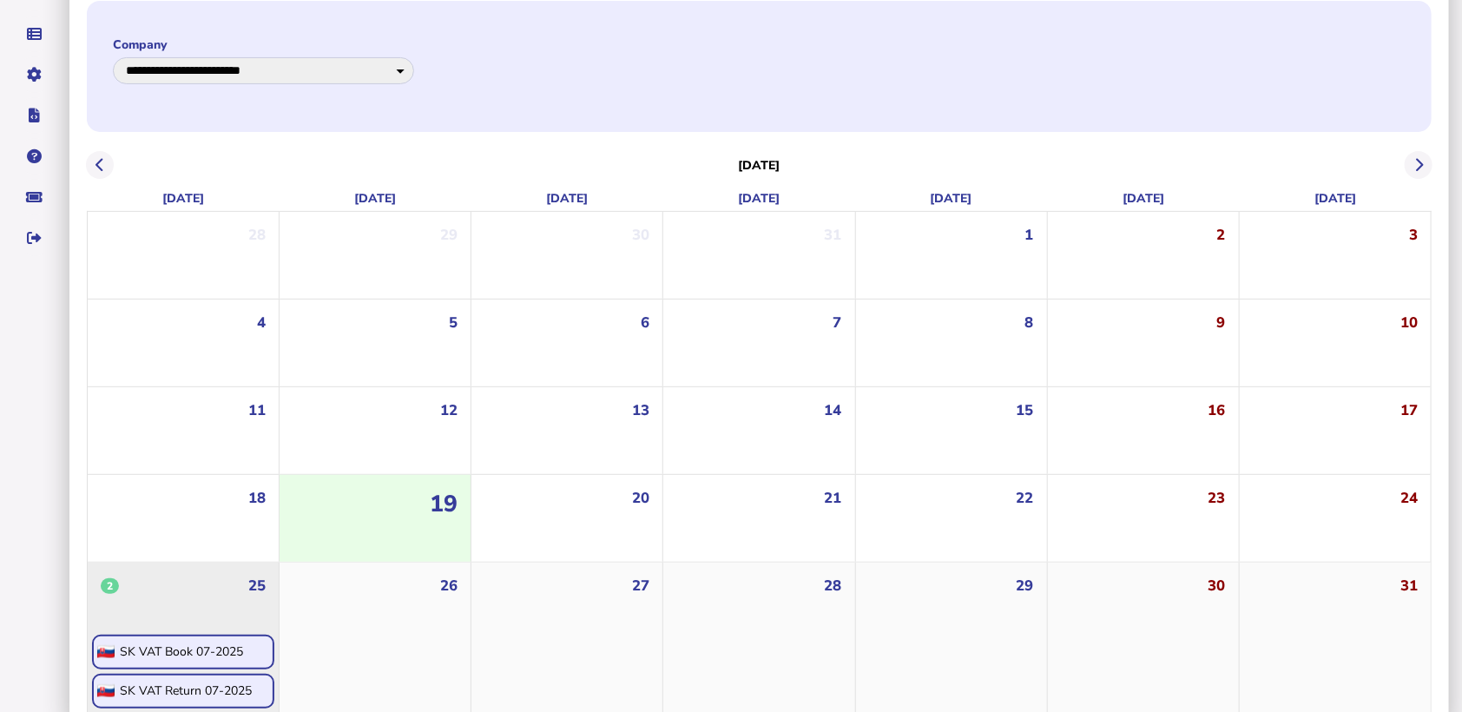 Image resolution: width=1462 pixels, height=712 pixels. What do you see at coordinates (35, 34) in the screenshot?
I see `button: Data manager` at bounding box center [35, 34].